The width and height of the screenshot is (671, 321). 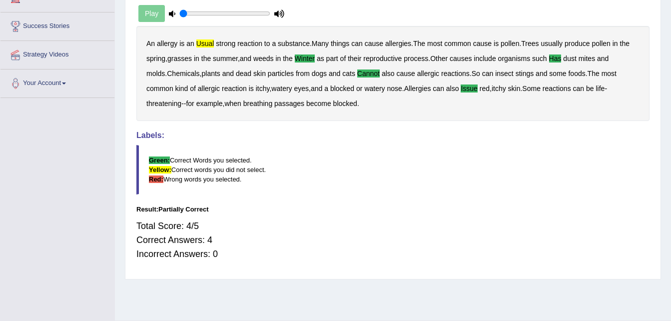 What do you see at coordinates (340, 43) in the screenshot?
I see `b: things` at bounding box center [340, 43].